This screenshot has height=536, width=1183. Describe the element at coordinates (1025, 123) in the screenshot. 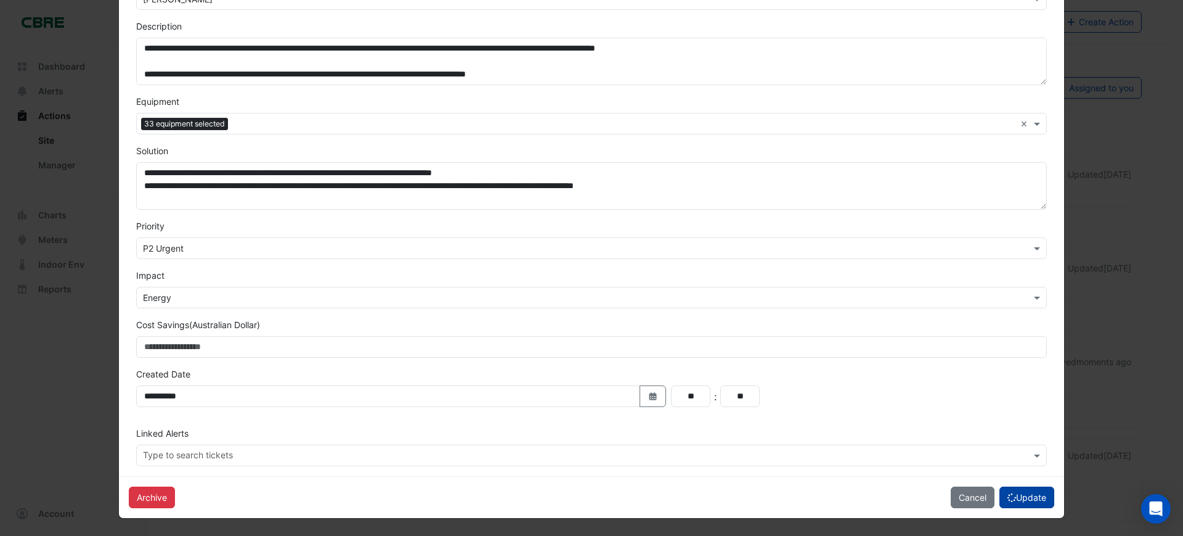

I see `span: Clear` at that location.